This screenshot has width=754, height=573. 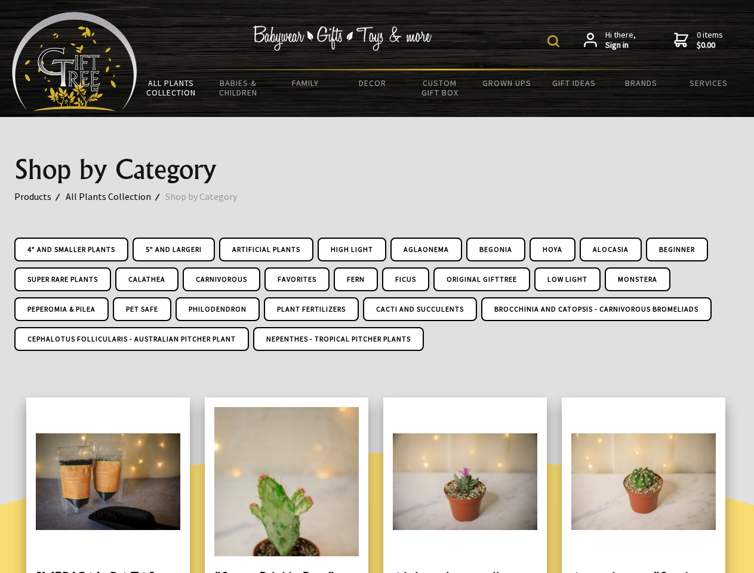 I want to click on a: Carnivorous, so click(x=222, y=279).